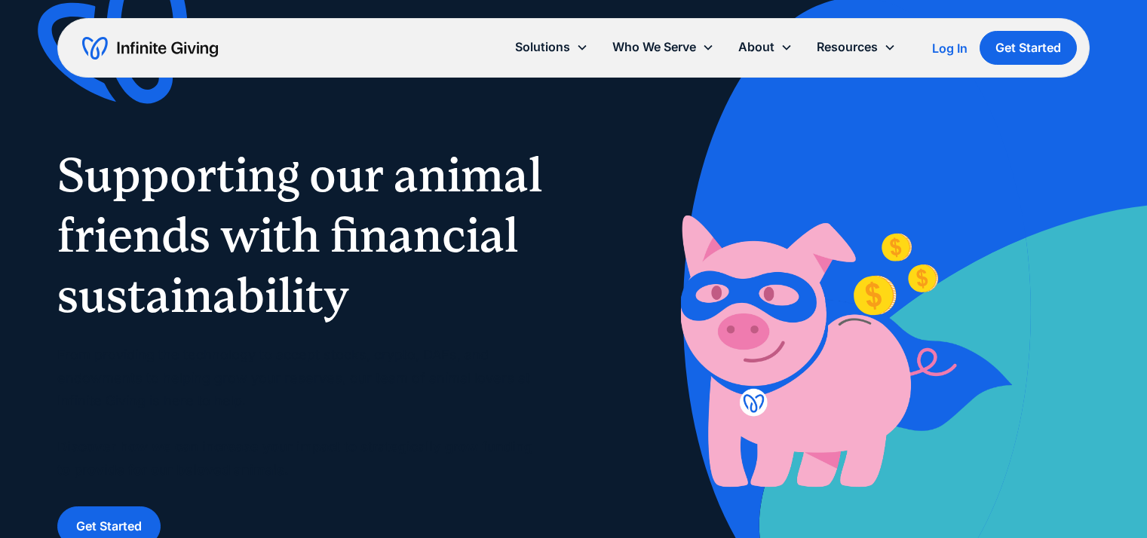 Image resolution: width=1147 pixels, height=538 pixels. What do you see at coordinates (756, 47) in the screenshot?
I see `div: About` at bounding box center [756, 47].